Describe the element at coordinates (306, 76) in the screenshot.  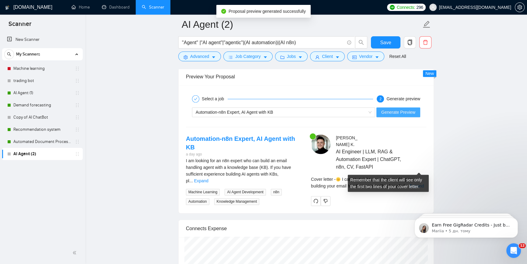
I see `div: Preview Your Proposal` at that location.